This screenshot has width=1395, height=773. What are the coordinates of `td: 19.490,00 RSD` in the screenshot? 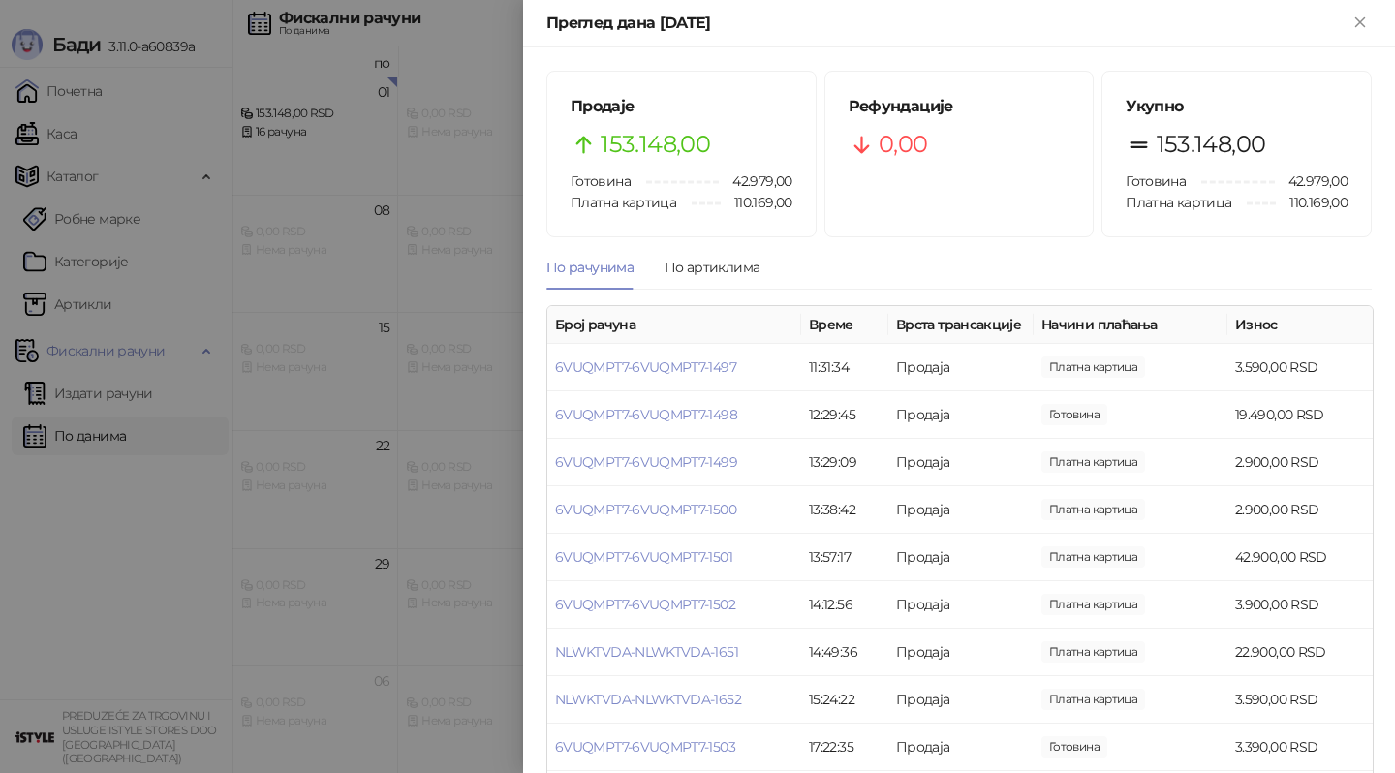 It's located at (1300, 414).